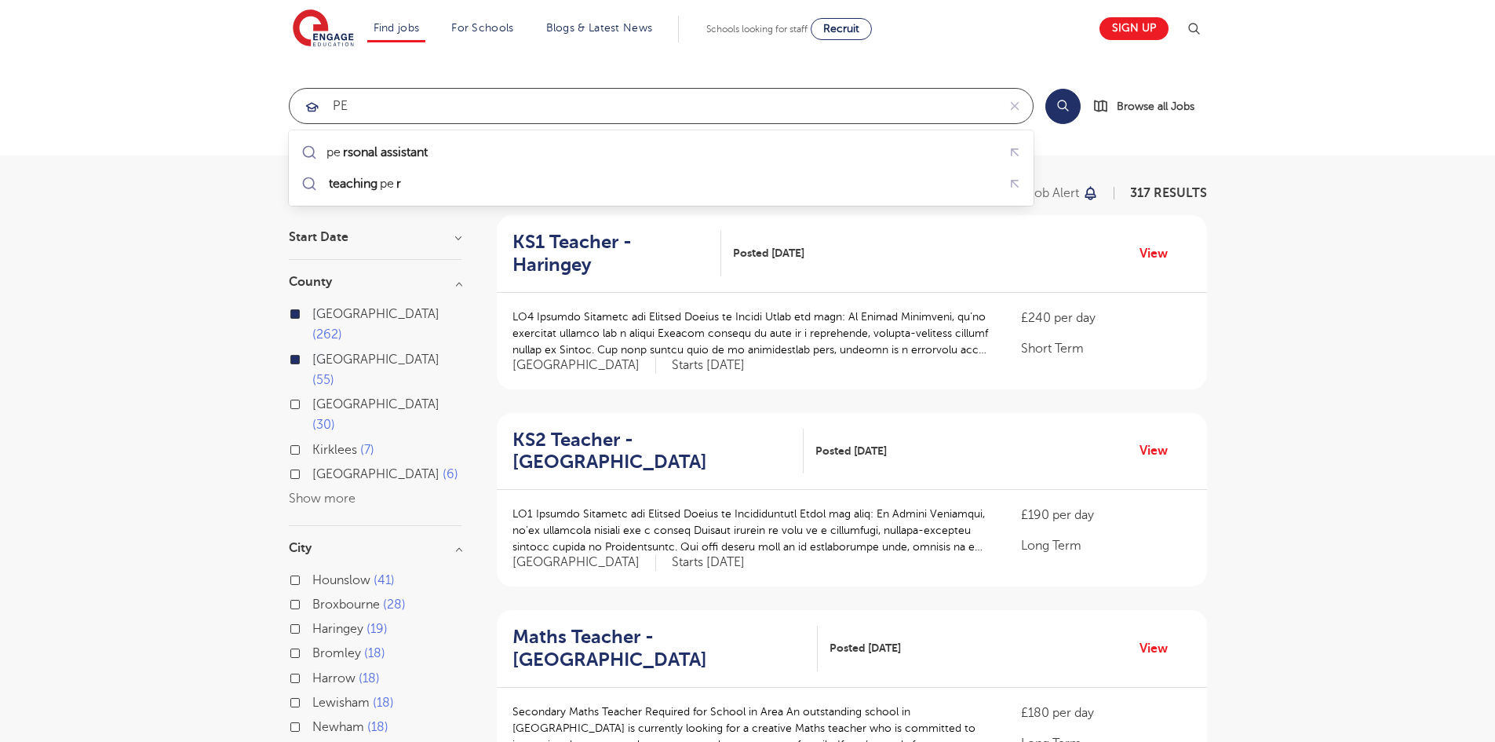 This screenshot has width=1495, height=742. Describe the element at coordinates (1106, 713) in the screenshot. I see `p: £180 per day` at that location.